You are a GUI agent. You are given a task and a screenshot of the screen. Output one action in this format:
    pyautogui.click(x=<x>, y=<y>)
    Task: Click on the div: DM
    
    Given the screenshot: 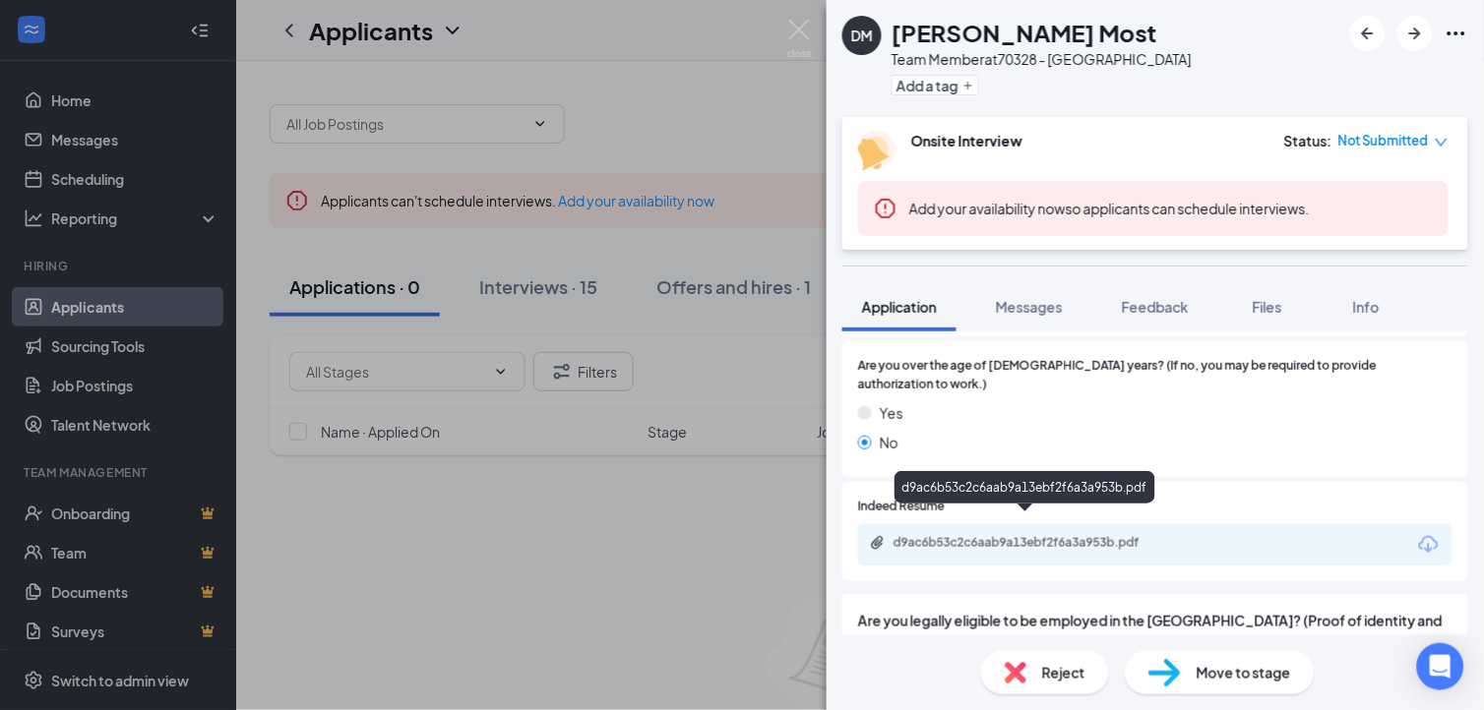 What is the action you would take?
    pyautogui.click(x=862, y=35)
    